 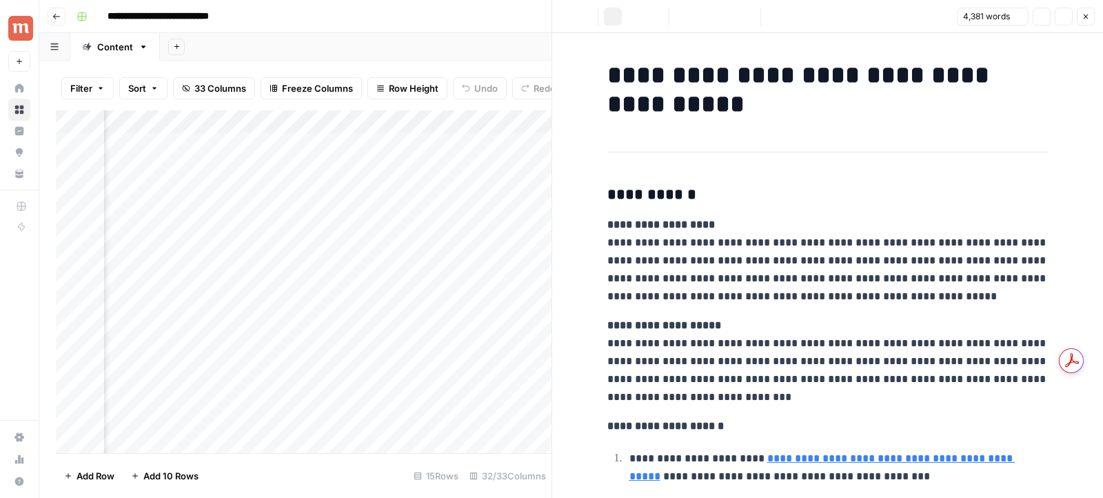 What do you see at coordinates (19, 481) in the screenshot?
I see `button: Help + Support` at bounding box center [19, 481].